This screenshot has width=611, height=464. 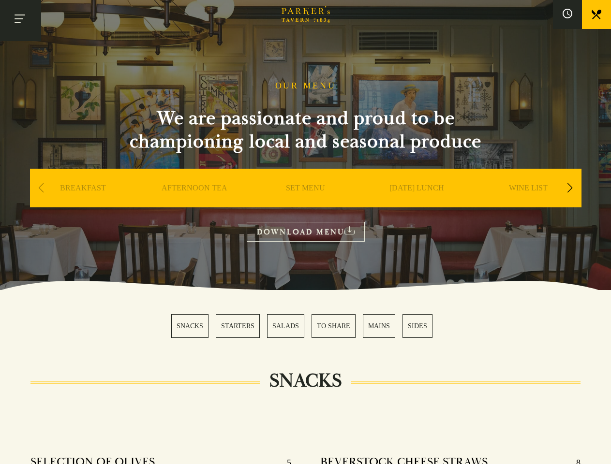 What do you see at coordinates (528, 203) in the screenshot?
I see `div: 5 / 9` at bounding box center [528, 203].